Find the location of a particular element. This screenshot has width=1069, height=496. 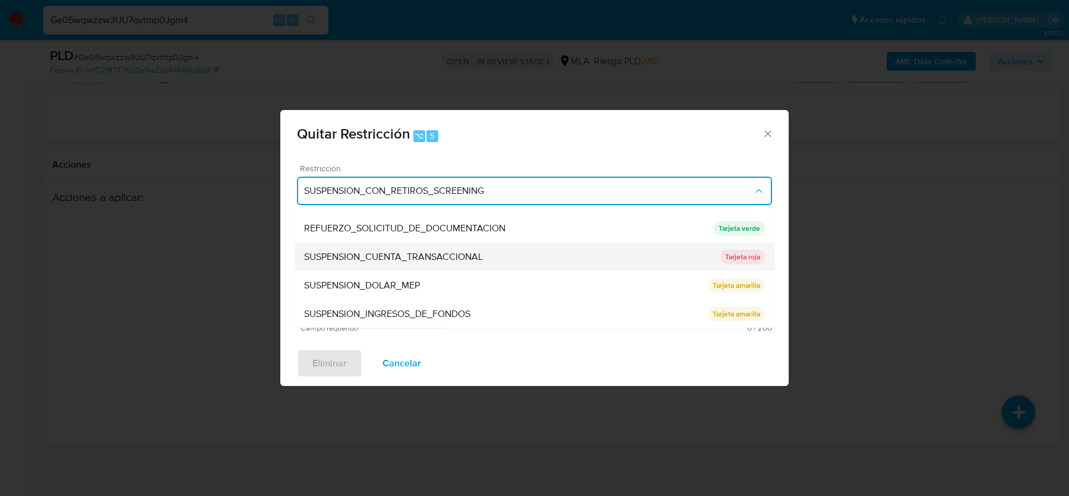

button: Cancelar is located at coordinates (402, 363).